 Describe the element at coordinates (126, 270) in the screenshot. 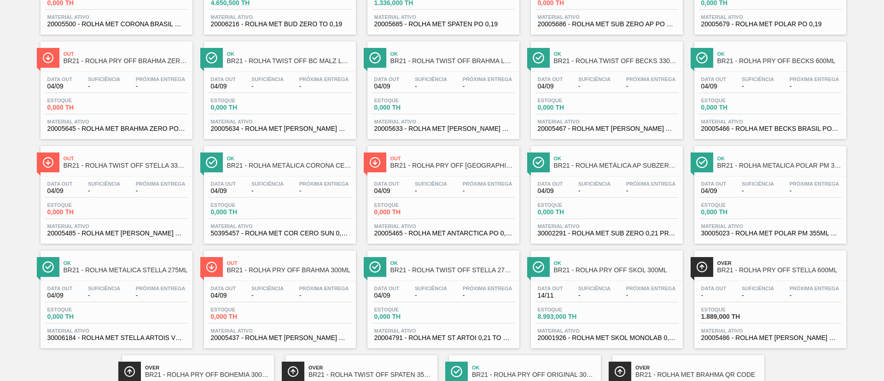

I see `span: BR21 - ROLHA METÁLICA STELLA 275ML` at that location.